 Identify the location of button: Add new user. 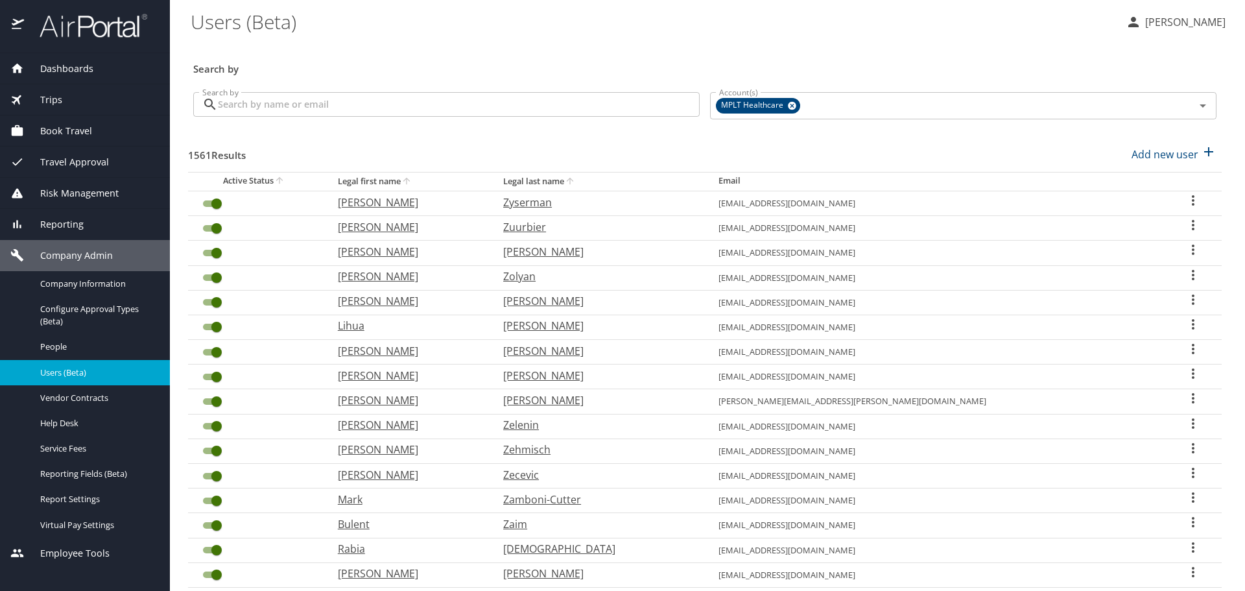
(1174, 154).